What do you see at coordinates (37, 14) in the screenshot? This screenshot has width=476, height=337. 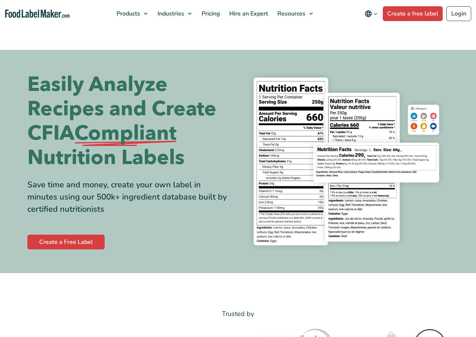 I see `a: Food Label Maker homepage` at bounding box center [37, 14].